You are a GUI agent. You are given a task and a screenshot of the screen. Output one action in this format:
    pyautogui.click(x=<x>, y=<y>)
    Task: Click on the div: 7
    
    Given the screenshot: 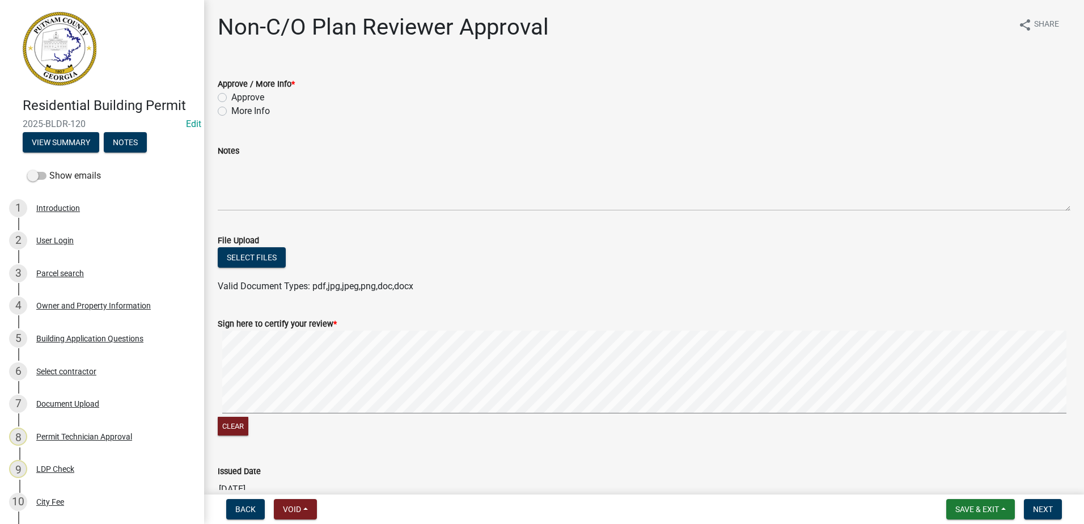 What is the action you would take?
    pyautogui.click(x=18, y=404)
    